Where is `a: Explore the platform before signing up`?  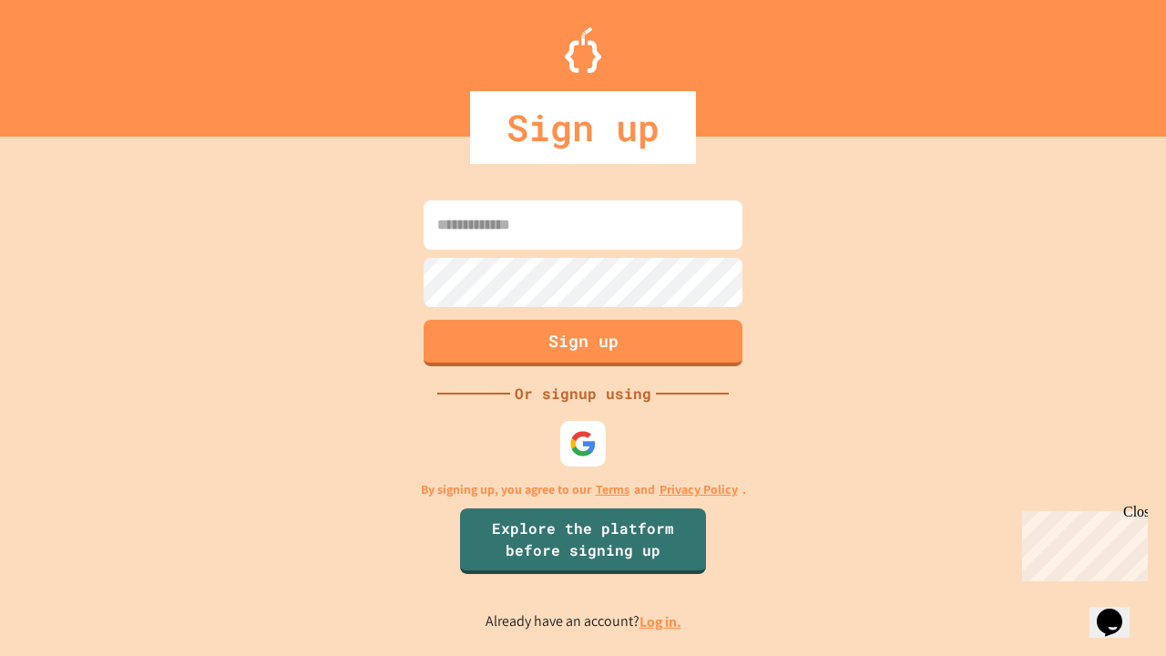 a: Explore the platform before signing up is located at coordinates (583, 541).